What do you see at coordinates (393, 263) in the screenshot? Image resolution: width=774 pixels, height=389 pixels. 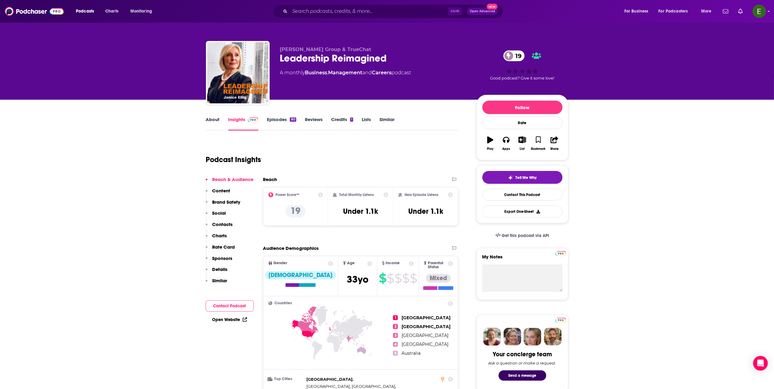 I see `span: Income` at bounding box center [393, 263].